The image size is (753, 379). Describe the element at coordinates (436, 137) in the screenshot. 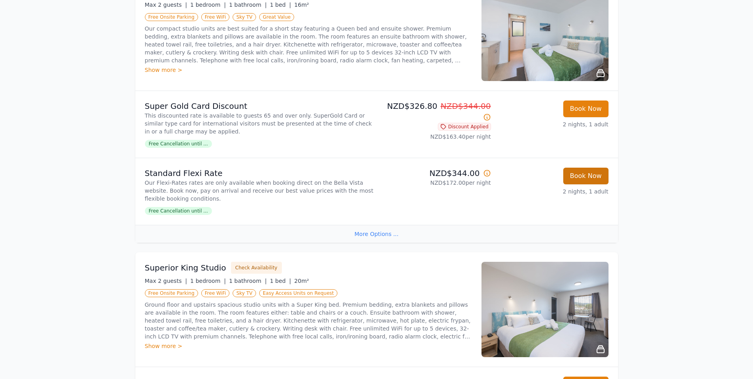

I see `p: NZD$163.40 per night` at that location.